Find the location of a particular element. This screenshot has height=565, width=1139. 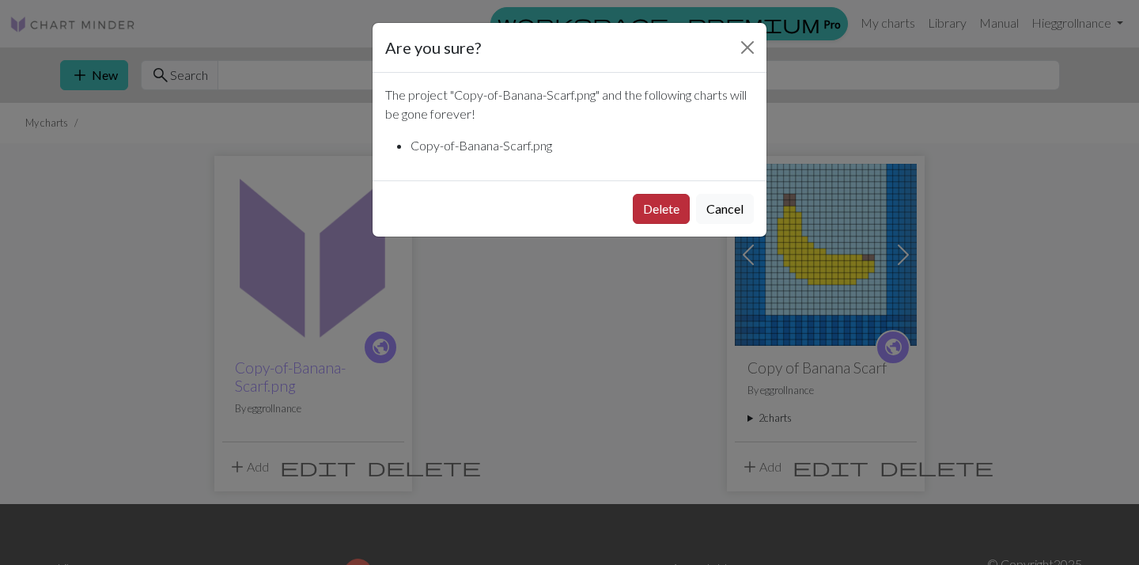

button: Close is located at coordinates (747, 47).